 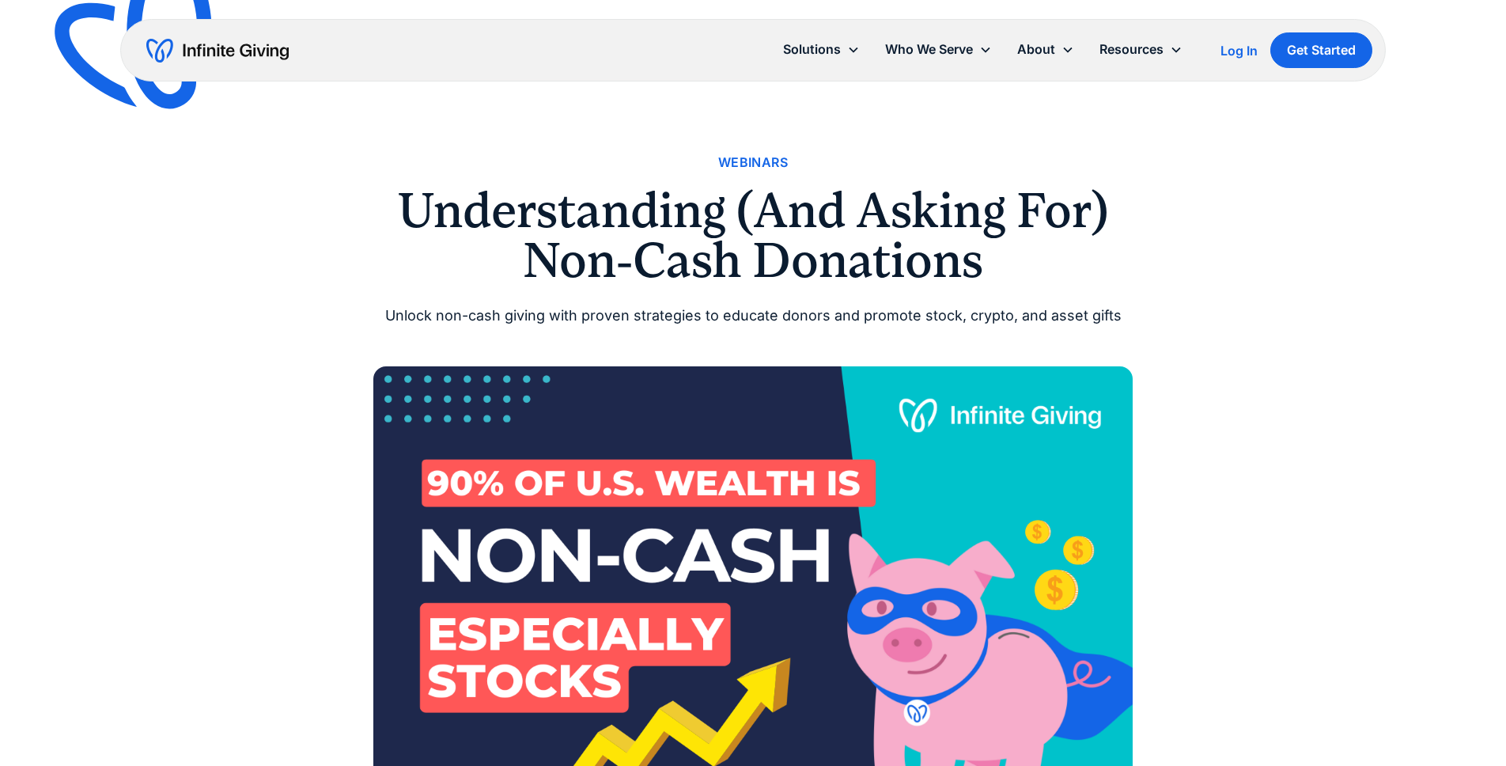 What do you see at coordinates (218, 51) in the screenshot?
I see `a: home` at bounding box center [218, 51].